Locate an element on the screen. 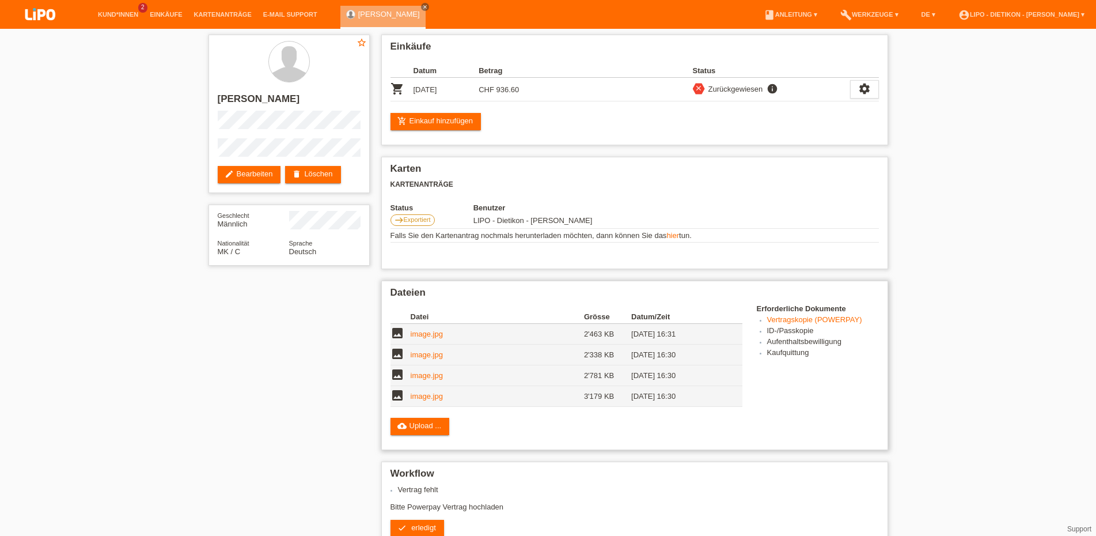 The image size is (1096, 536). a: bookAnleitung ▾ is located at coordinates (790, 14).